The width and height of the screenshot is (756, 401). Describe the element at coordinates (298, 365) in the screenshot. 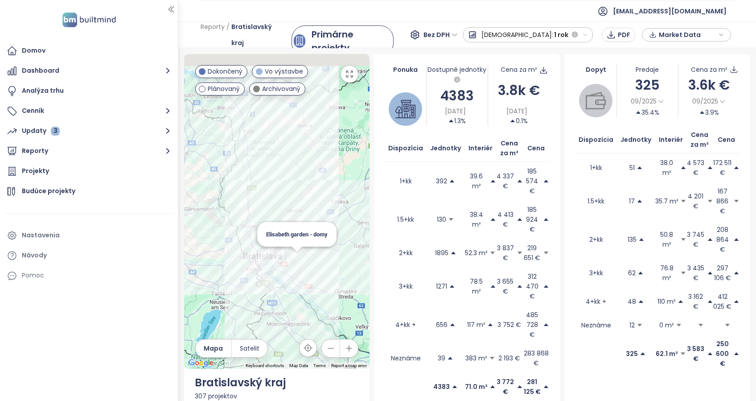

I see `button: Map Data` at that location.